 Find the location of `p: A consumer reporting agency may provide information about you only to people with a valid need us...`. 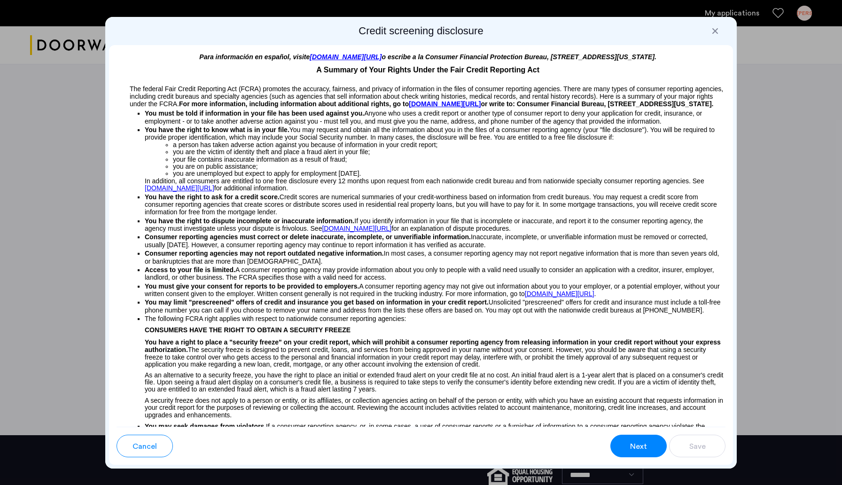

p: A consumer reporting agency may provide information about you only to people with a valid need us... is located at coordinates (435, 273).